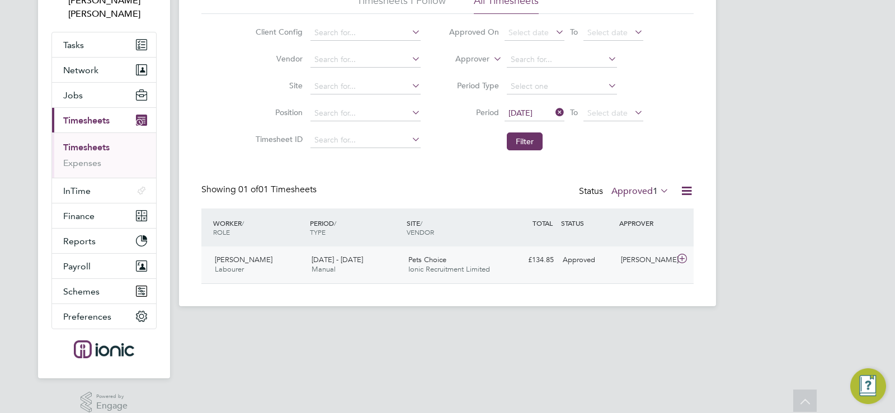 The width and height of the screenshot is (895, 413). Describe the element at coordinates (86, 120) in the screenshot. I see `span: Timesheets` at that location.